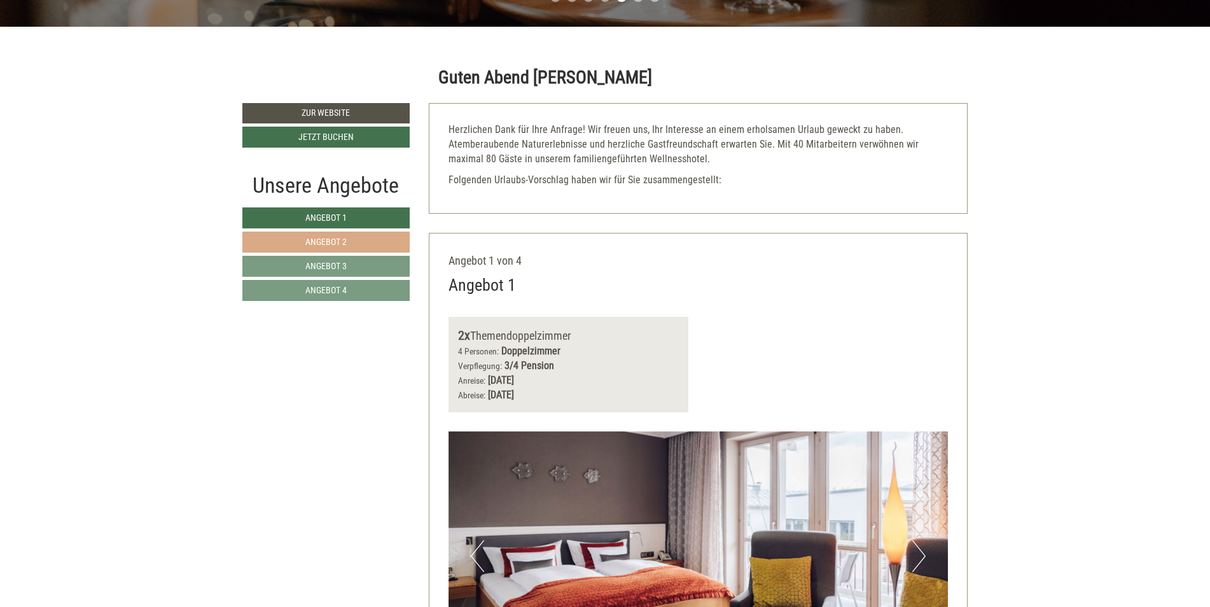  Describe the element at coordinates (478, 351) in the screenshot. I see `small: 4 Personen:` at that location.